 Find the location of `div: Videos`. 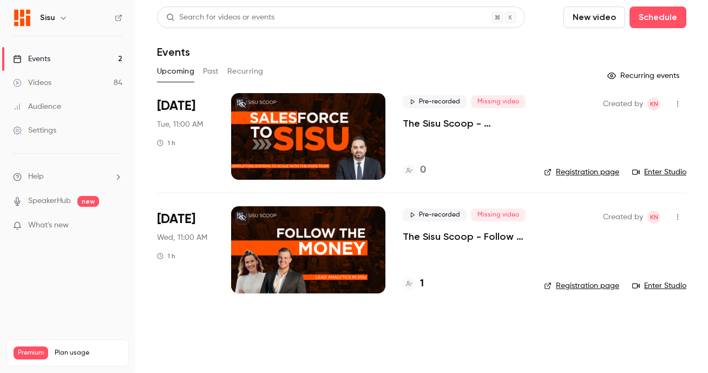

div: Videos is located at coordinates (32, 83).